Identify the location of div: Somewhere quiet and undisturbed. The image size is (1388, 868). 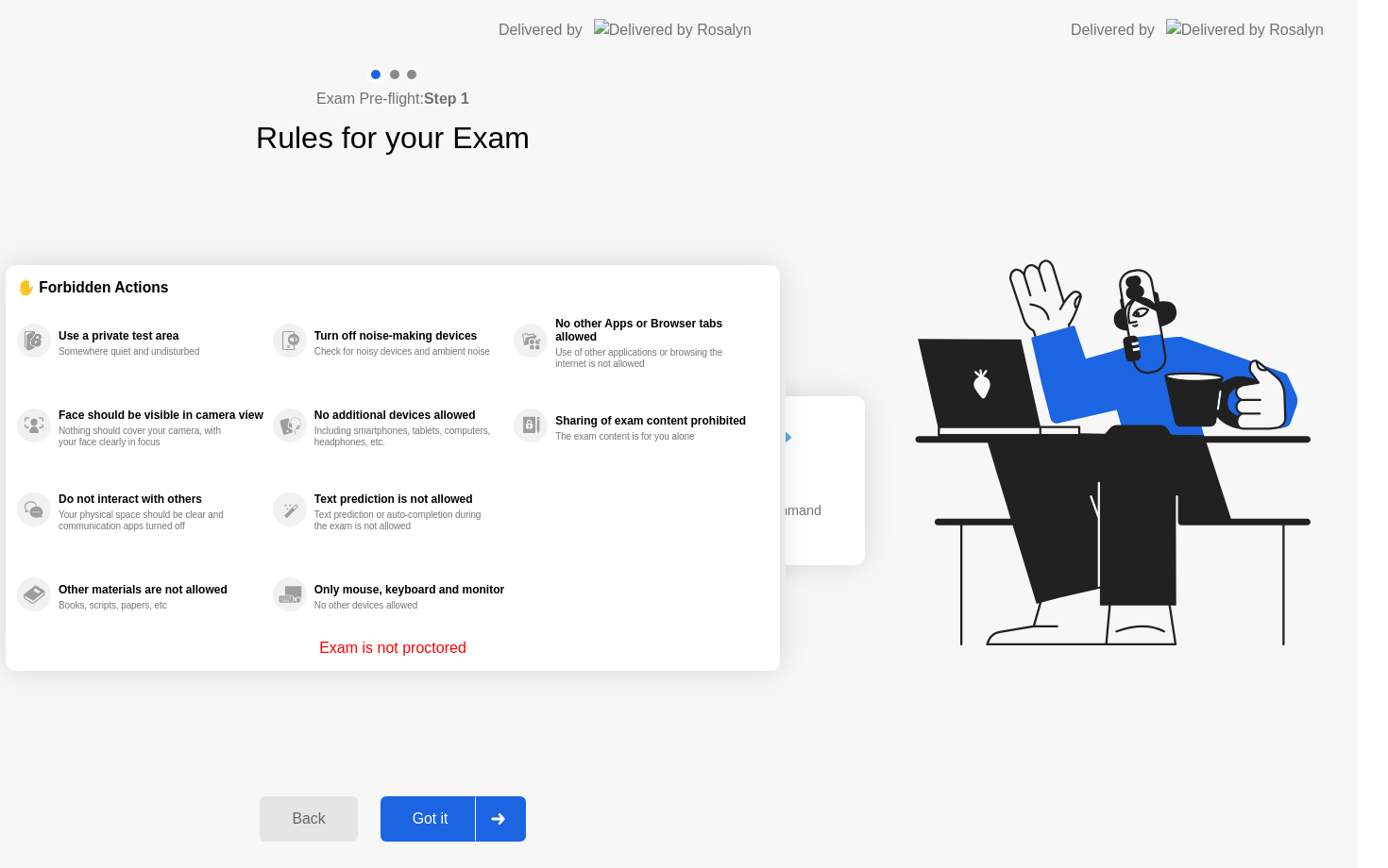
(147, 352).